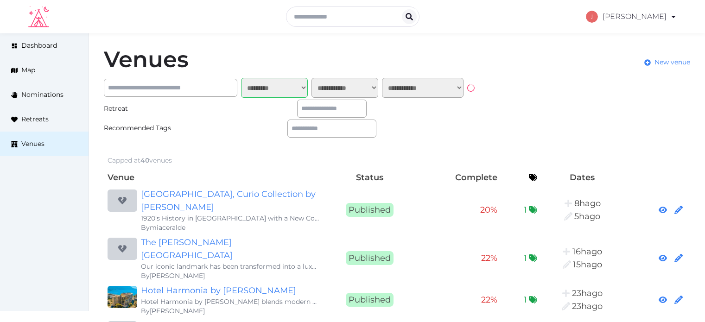  Describe the element at coordinates (148, 109) in the screenshot. I see `div: Retreat` at that location.